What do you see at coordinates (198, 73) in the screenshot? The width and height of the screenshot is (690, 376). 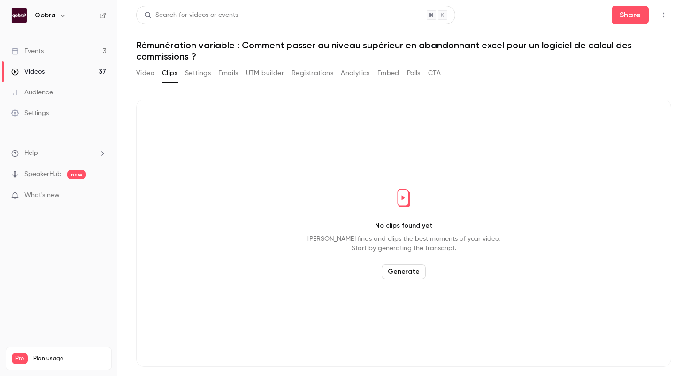 I see `button: Settings` at bounding box center [198, 73].